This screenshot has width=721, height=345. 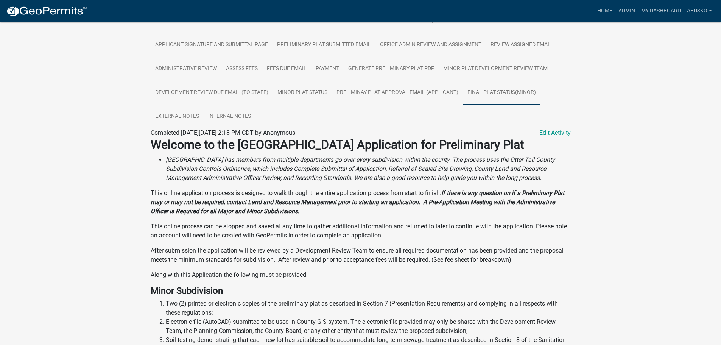 What do you see at coordinates (700, 11) in the screenshot?
I see `a: abusko` at bounding box center [700, 11].